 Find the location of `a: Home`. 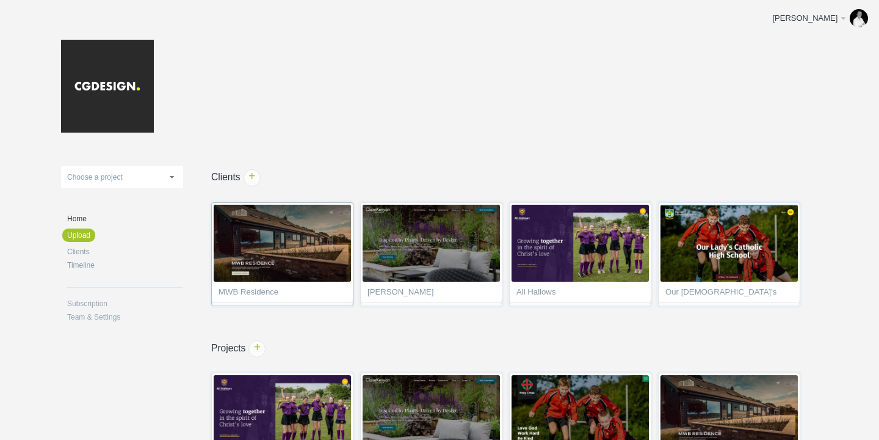

a: Home is located at coordinates (125, 219).